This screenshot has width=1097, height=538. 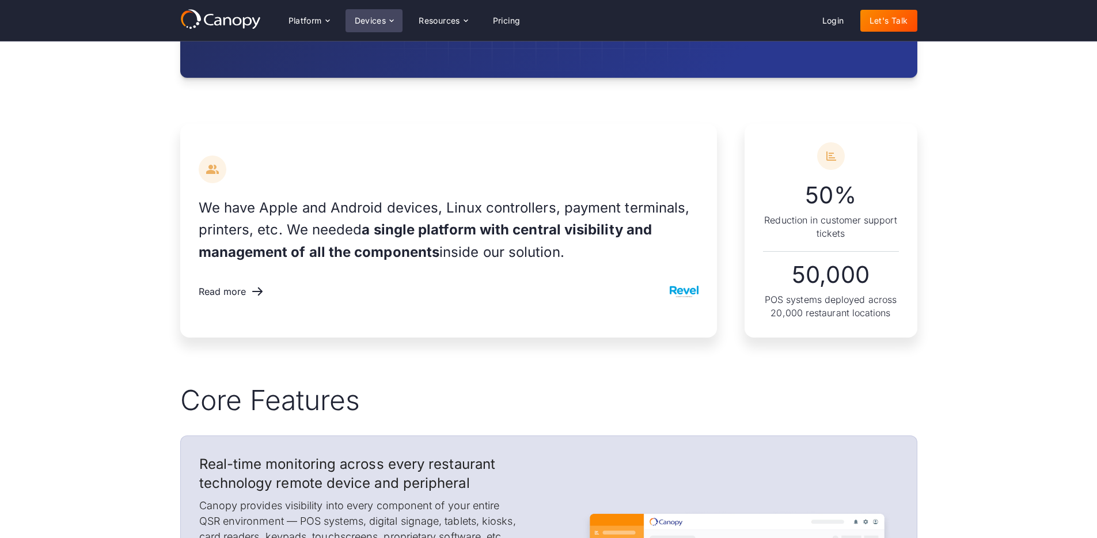 I want to click on div: 50%, so click(x=831, y=195).